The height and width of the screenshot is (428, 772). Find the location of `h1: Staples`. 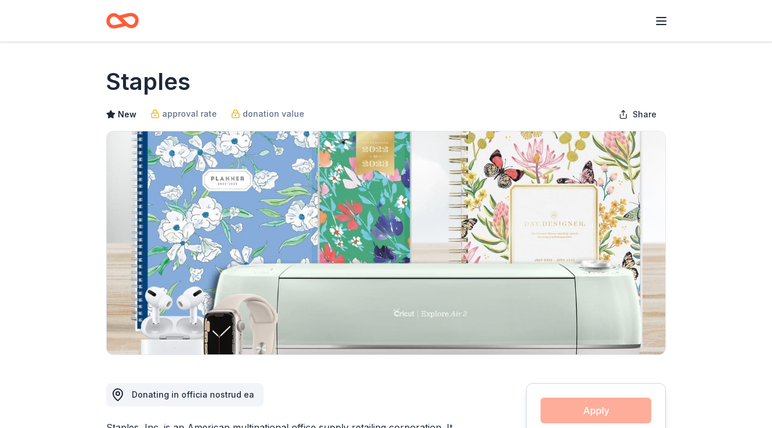

h1: Staples is located at coordinates (148, 82).